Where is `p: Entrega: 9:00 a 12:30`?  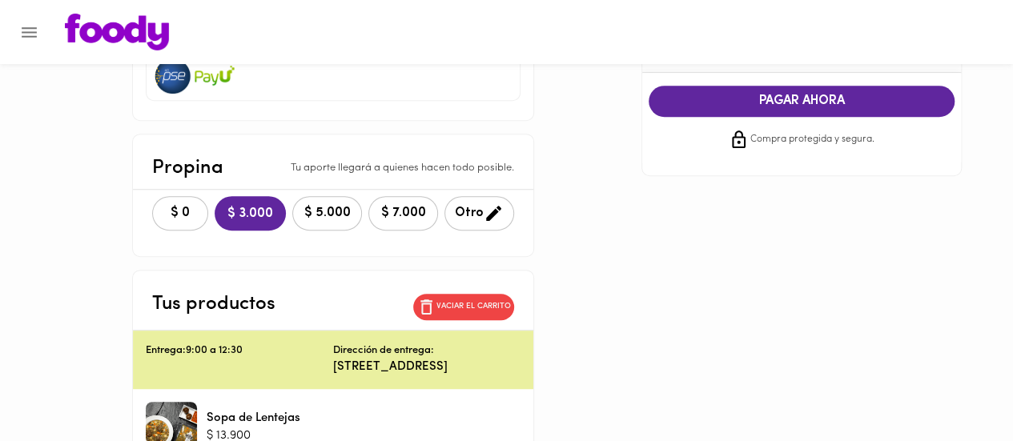 p: Entrega: 9:00 a 12:30 is located at coordinates (239, 351).